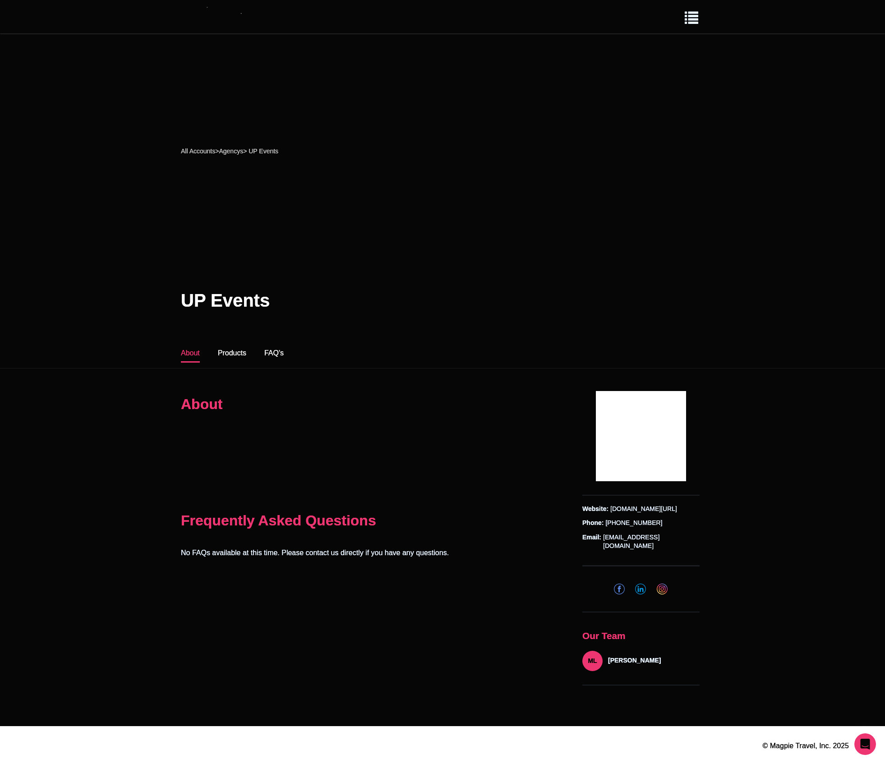 The height and width of the screenshot is (764, 885). Describe the element at coordinates (640, 589) in the screenshot. I see `img: linkedin-round-01-4bc9326eb20f8e88ec4be7e8773b84b7.svg` at that location.